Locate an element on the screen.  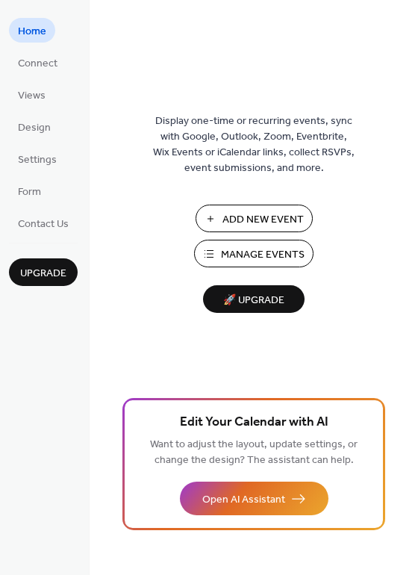
button: Open AI Assistant is located at coordinates (254, 498).